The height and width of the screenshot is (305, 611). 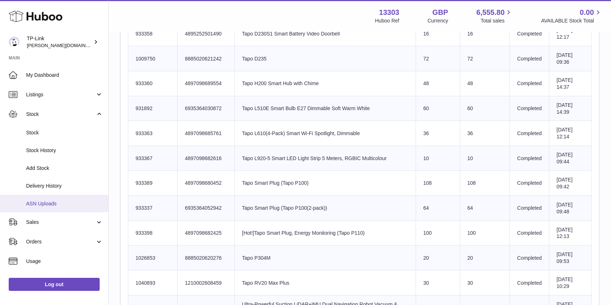 I want to click on span: Usage, so click(x=64, y=261).